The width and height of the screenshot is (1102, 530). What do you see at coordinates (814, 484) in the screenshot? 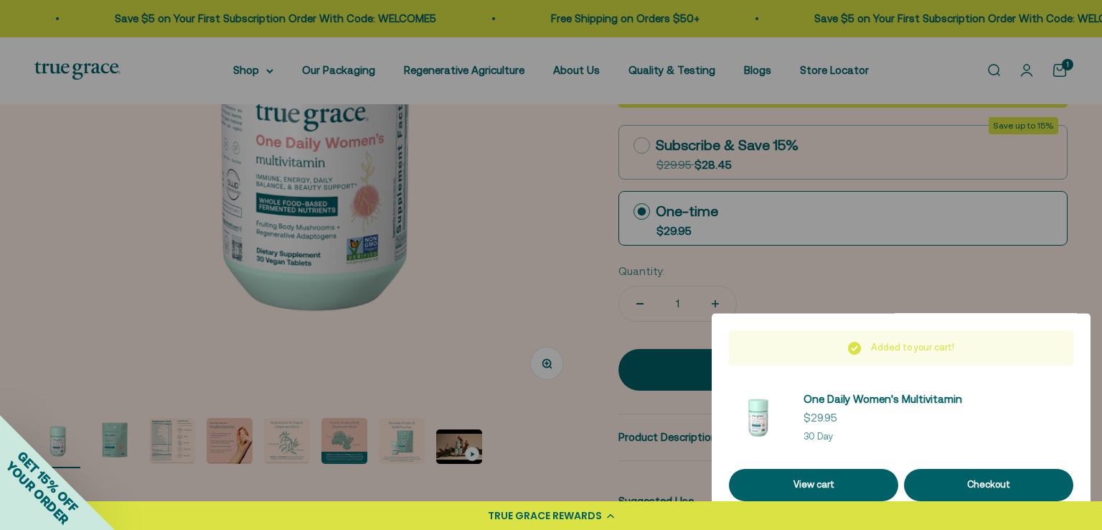
I see `a: View cart` at bounding box center [814, 484].